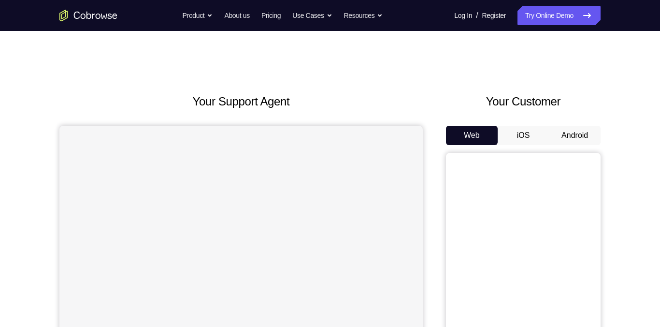 The width and height of the screenshot is (660, 327). I want to click on a: Log In, so click(463, 15).